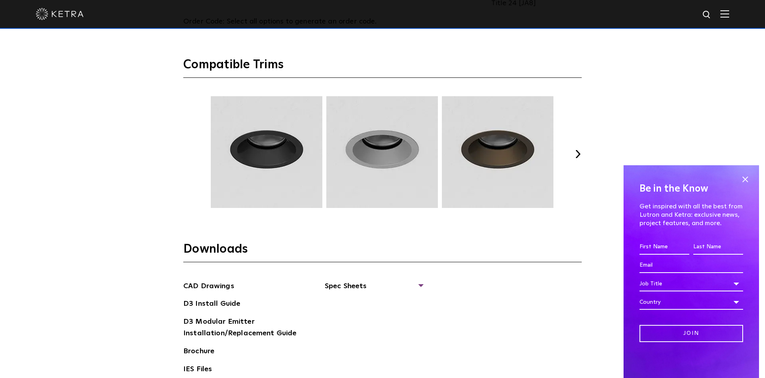 This screenshot has width=765, height=378. I want to click on button: Next, so click(578, 154).